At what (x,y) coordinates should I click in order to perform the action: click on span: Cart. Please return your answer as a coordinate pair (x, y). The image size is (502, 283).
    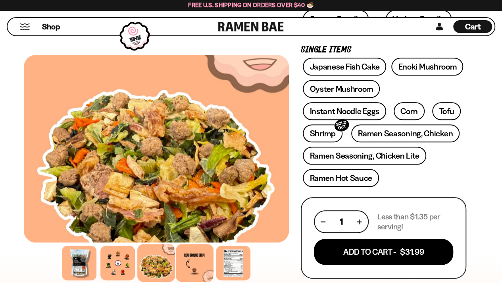
    Looking at the image, I should click on (473, 27).